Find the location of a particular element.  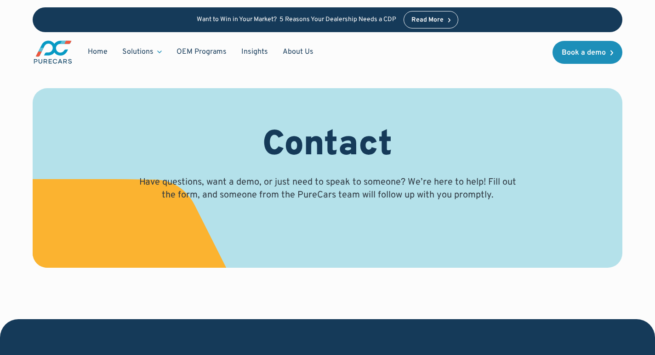

a: Insights is located at coordinates (255, 52).